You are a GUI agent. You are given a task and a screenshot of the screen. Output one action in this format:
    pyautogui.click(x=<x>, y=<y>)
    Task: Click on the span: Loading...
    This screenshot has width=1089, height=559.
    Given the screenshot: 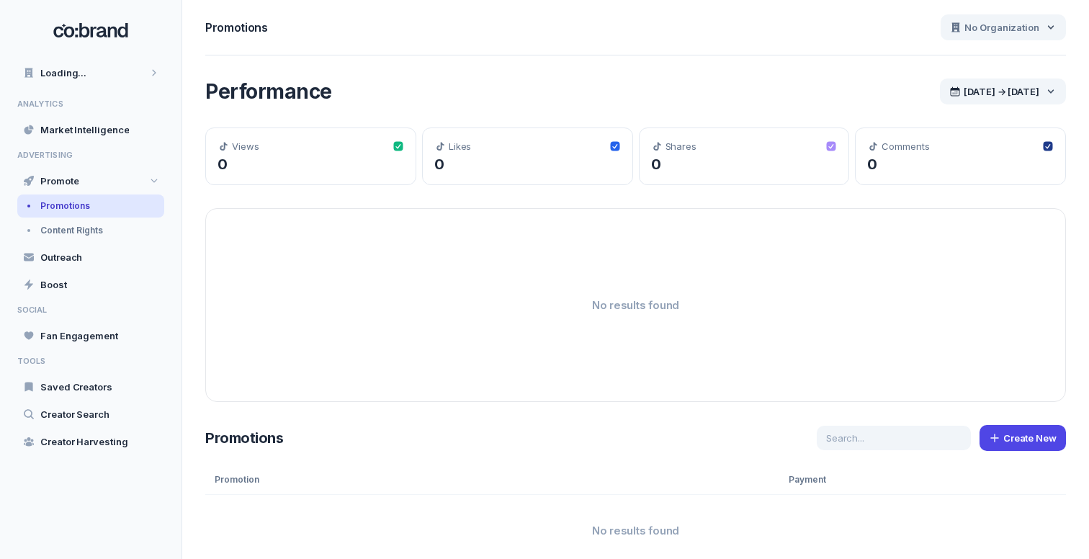 What is the action you would take?
    pyautogui.click(x=63, y=73)
    